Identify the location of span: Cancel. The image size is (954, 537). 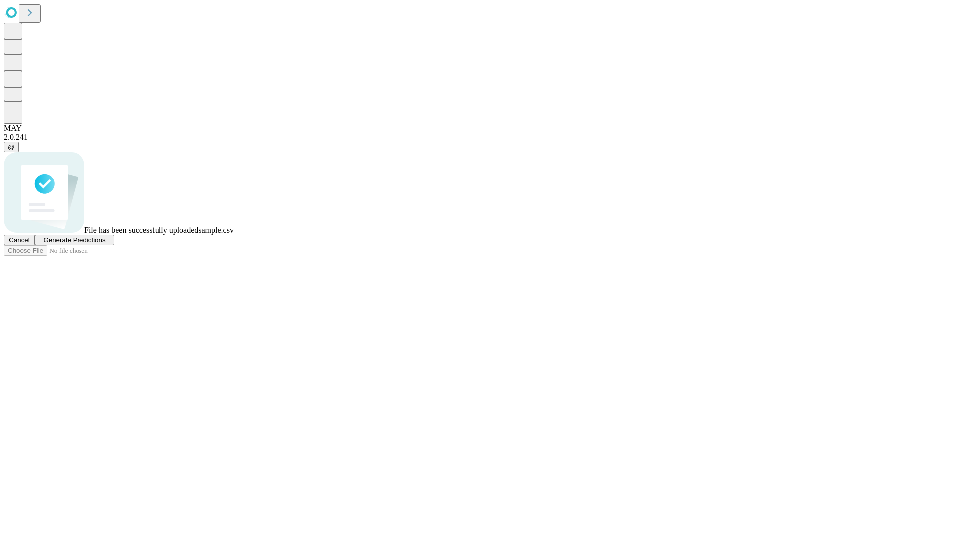
(19, 240).